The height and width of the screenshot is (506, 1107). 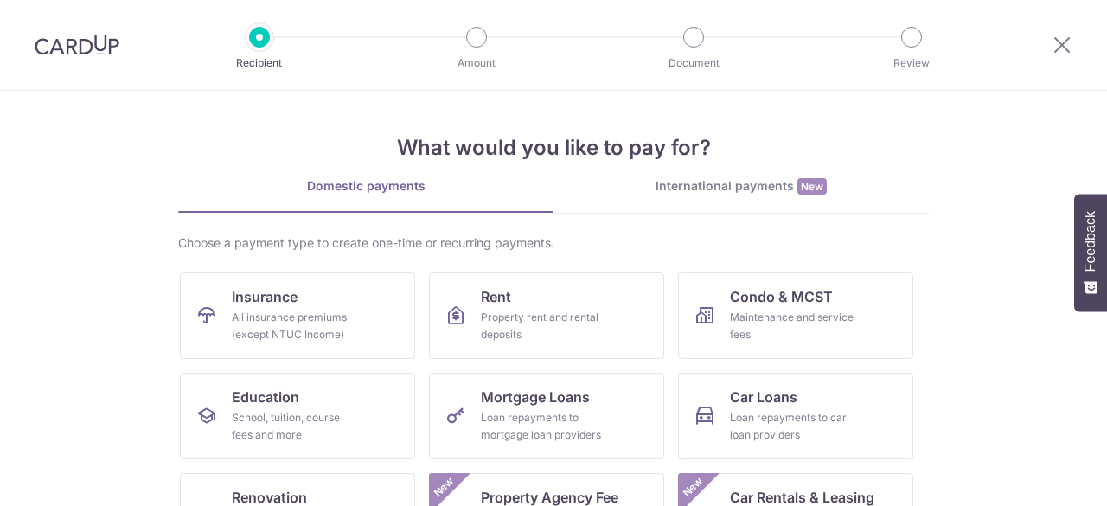 What do you see at coordinates (792, 426) in the screenshot?
I see `div: Loan repayments to car loan providers` at bounding box center [792, 426].